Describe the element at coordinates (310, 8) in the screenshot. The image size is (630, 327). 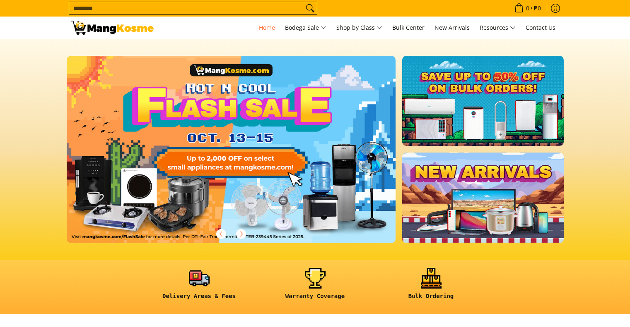
I see `button: Search` at that location.